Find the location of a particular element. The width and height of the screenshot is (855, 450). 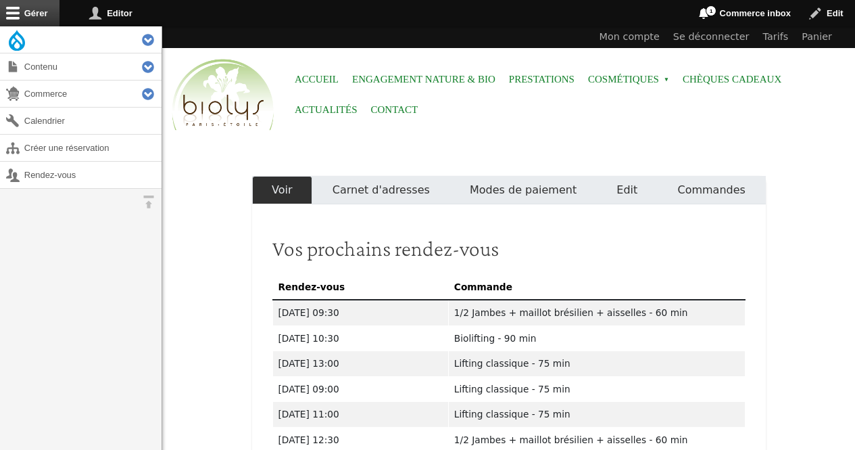

a: Tarifs is located at coordinates (776, 37).